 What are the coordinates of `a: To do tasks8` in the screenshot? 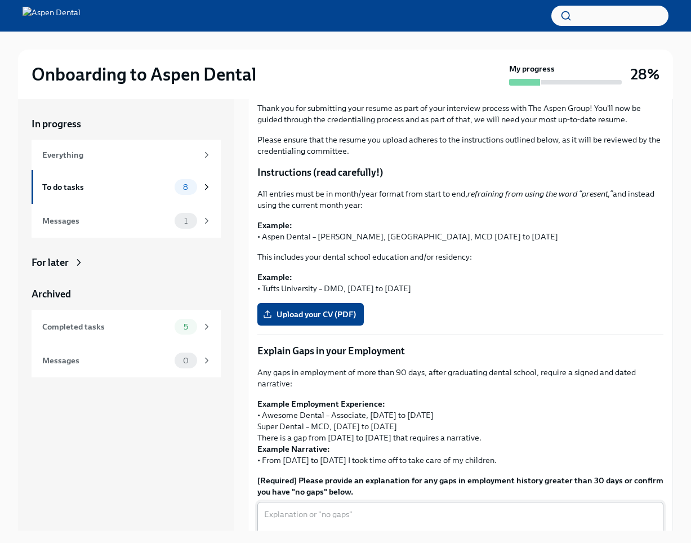 It's located at (126, 187).